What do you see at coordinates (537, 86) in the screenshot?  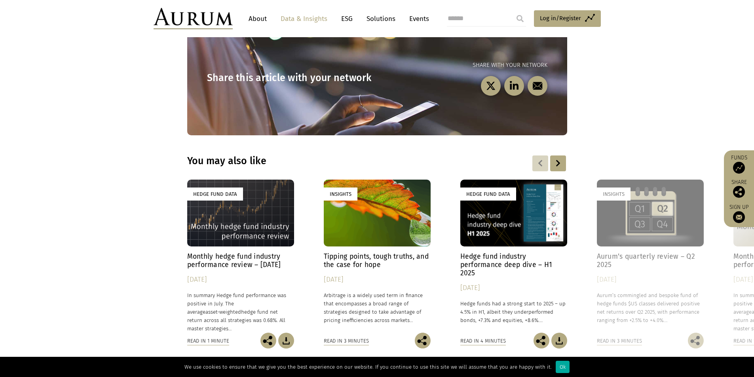 I see `img: email-black.svg` at bounding box center [537, 86].